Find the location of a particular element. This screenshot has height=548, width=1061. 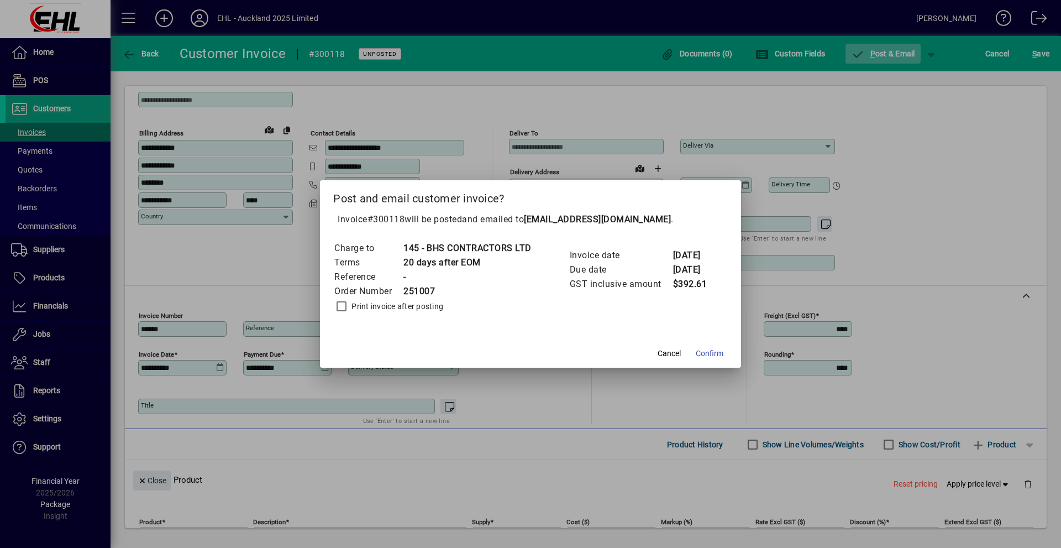

h2: Post and email customer invoice? is located at coordinates (531, 196).